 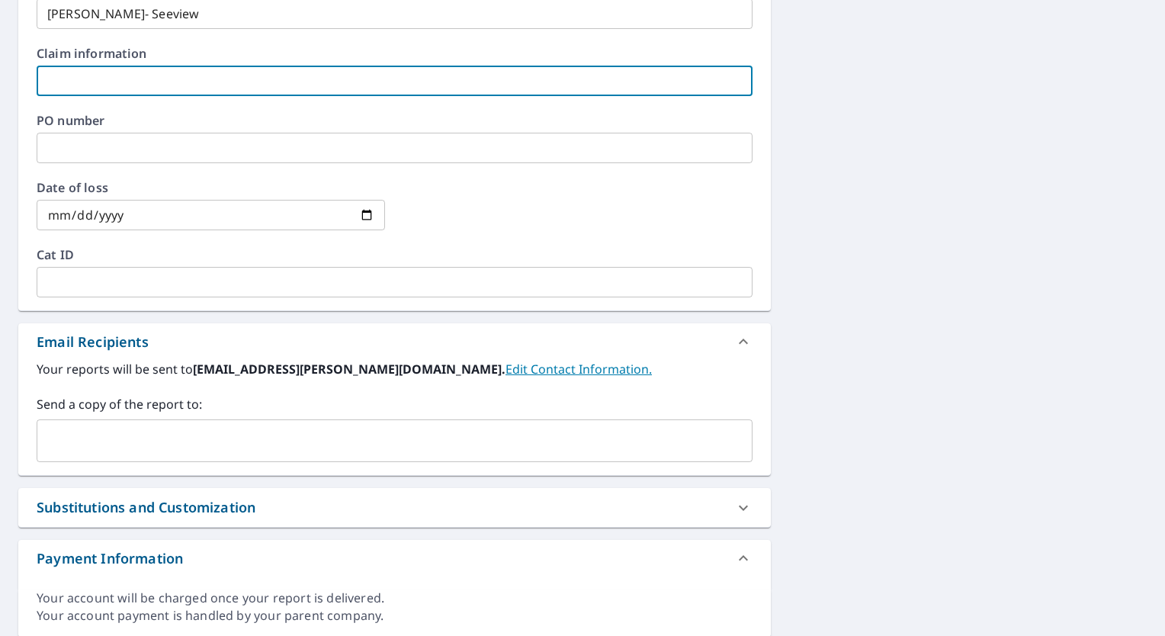 I want to click on div: Your account will be charged once your report is delivered., so click(x=394, y=598).